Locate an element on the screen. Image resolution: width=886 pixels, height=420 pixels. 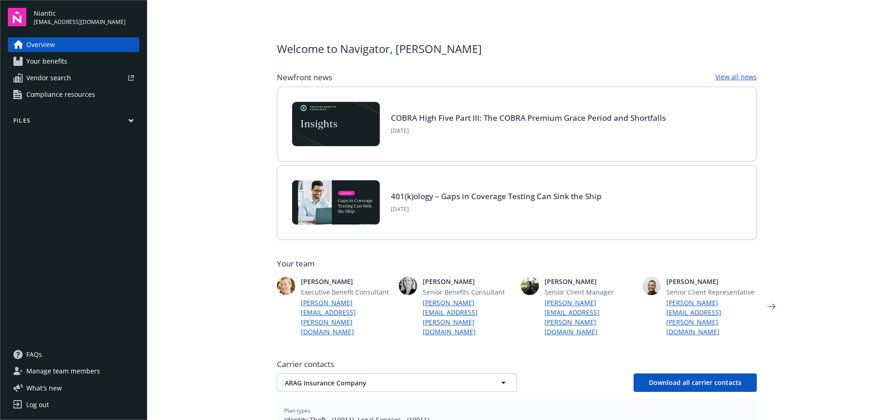
span: Download all carrier contacts is located at coordinates (695, 383).